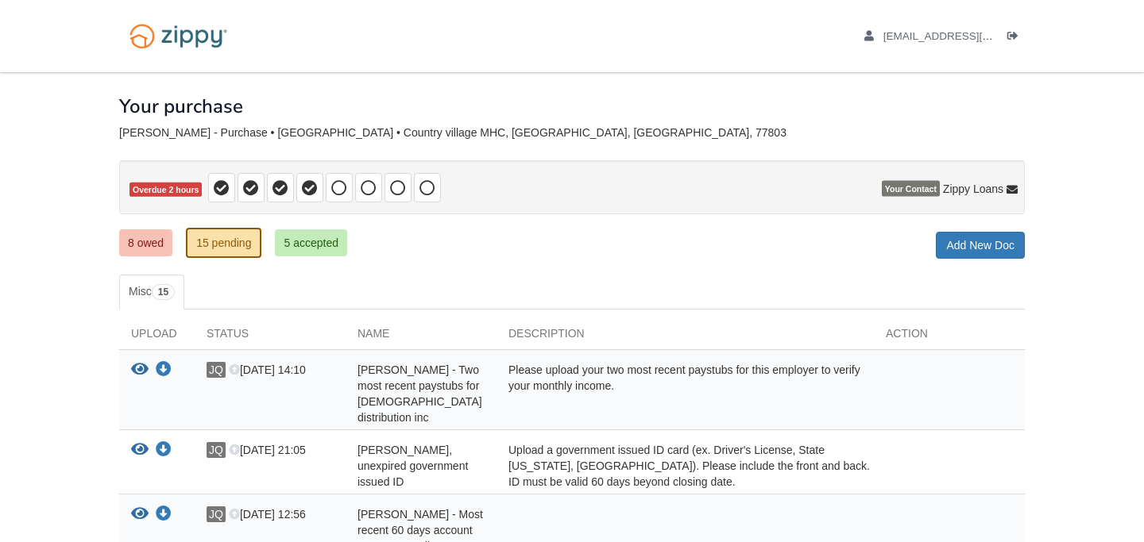 This screenshot has width=1144, height=542. What do you see at coordinates (980, 245) in the screenshot?
I see `a: Add New Doc` at bounding box center [980, 245].